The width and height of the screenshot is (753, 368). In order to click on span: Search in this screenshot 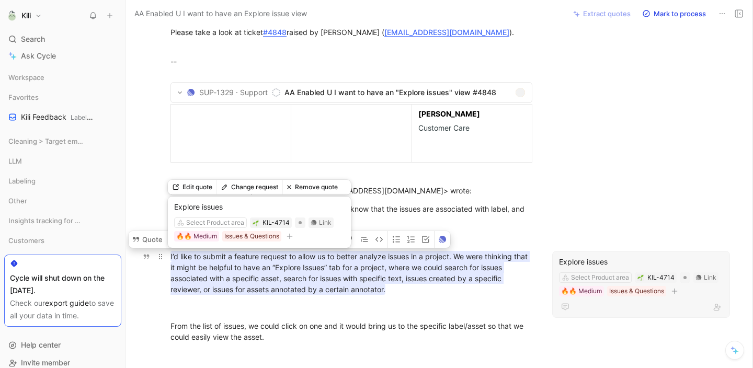, I will do `click(33, 39)`.